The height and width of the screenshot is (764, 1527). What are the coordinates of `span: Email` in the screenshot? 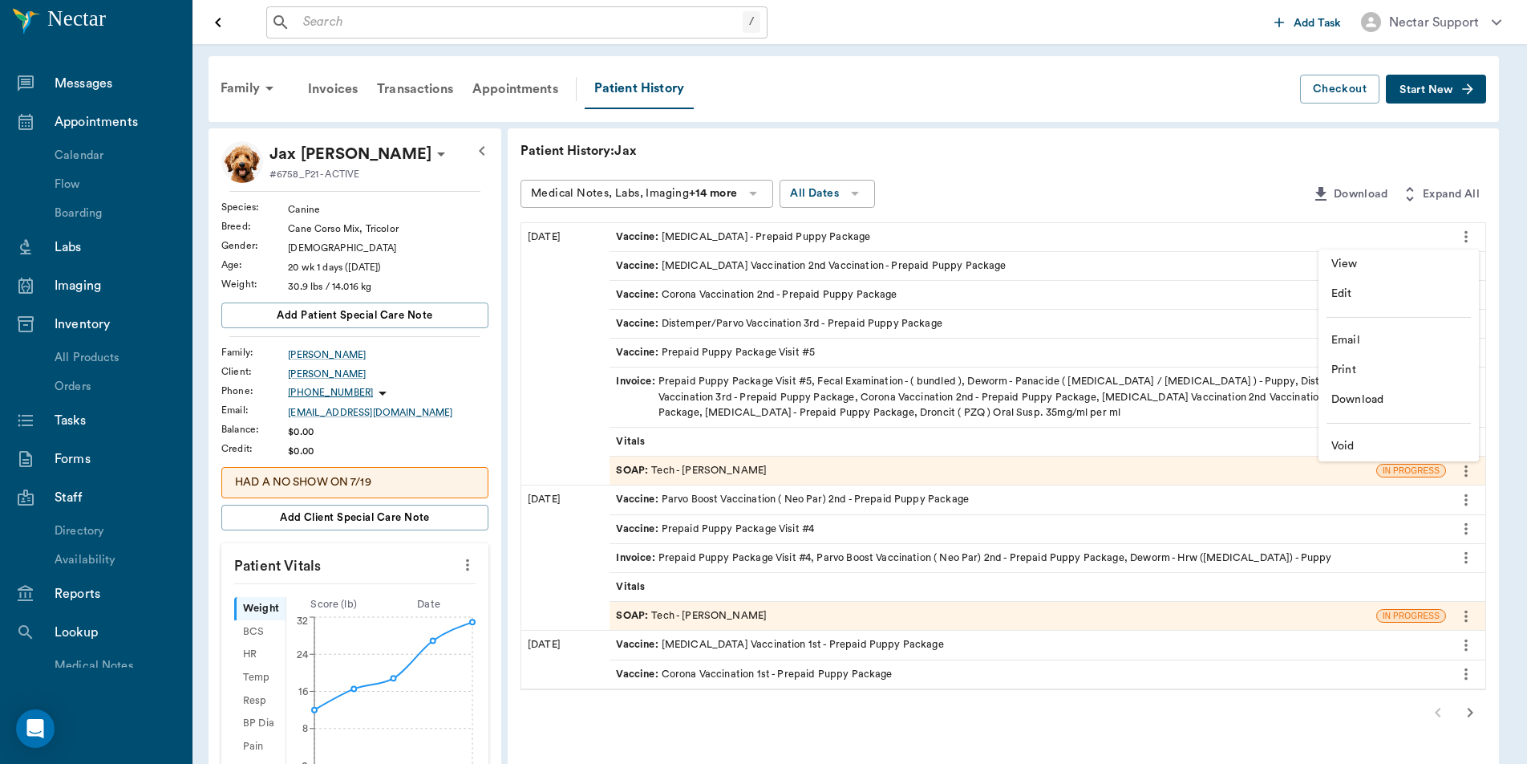 It's located at (1399, 340).